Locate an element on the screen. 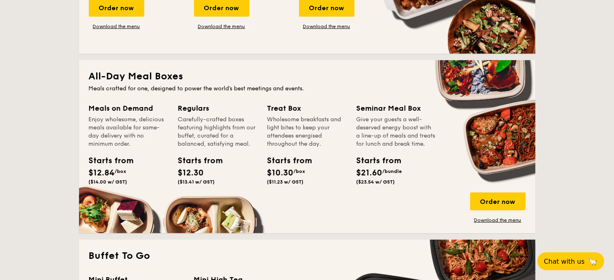 The width and height of the screenshot is (614, 280). span: Chat with us is located at coordinates (564, 262).